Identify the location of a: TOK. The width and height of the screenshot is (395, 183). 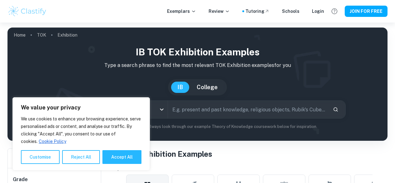
(42, 35).